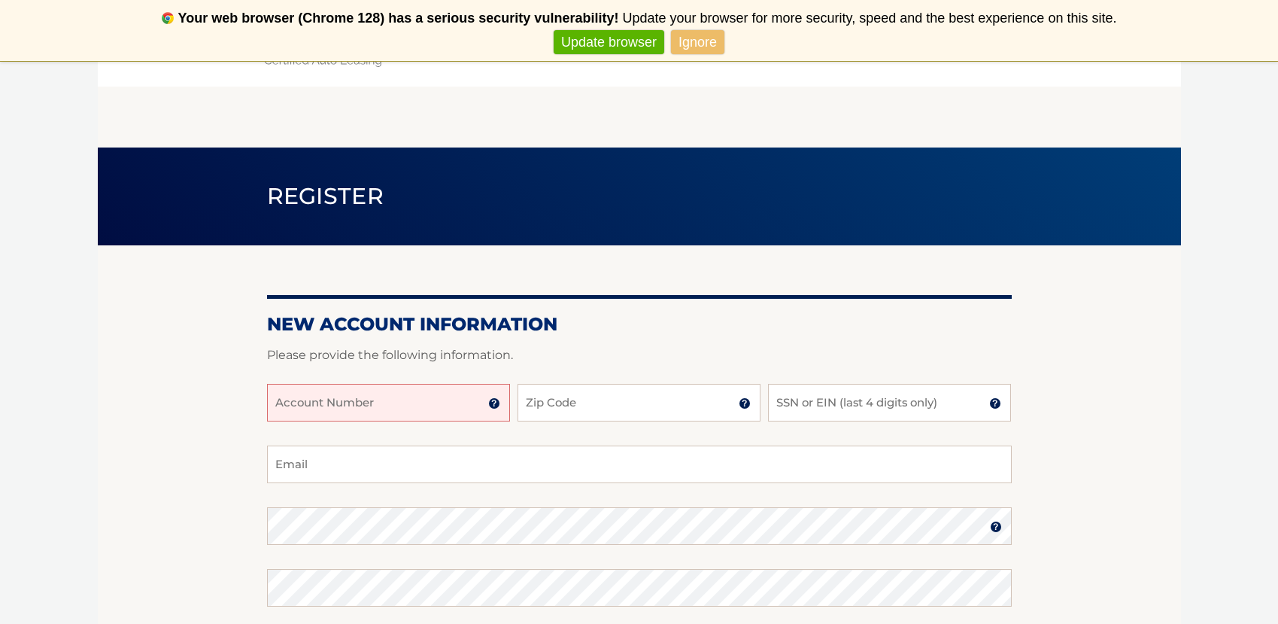 This screenshot has height=624, width=1278. What do you see at coordinates (326, 196) in the screenshot?
I see `span: Register` at bounding box center [326, 196].